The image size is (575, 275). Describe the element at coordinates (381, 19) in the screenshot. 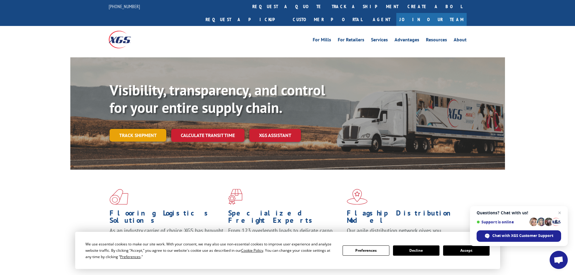

I see `a: Agent` at that location.